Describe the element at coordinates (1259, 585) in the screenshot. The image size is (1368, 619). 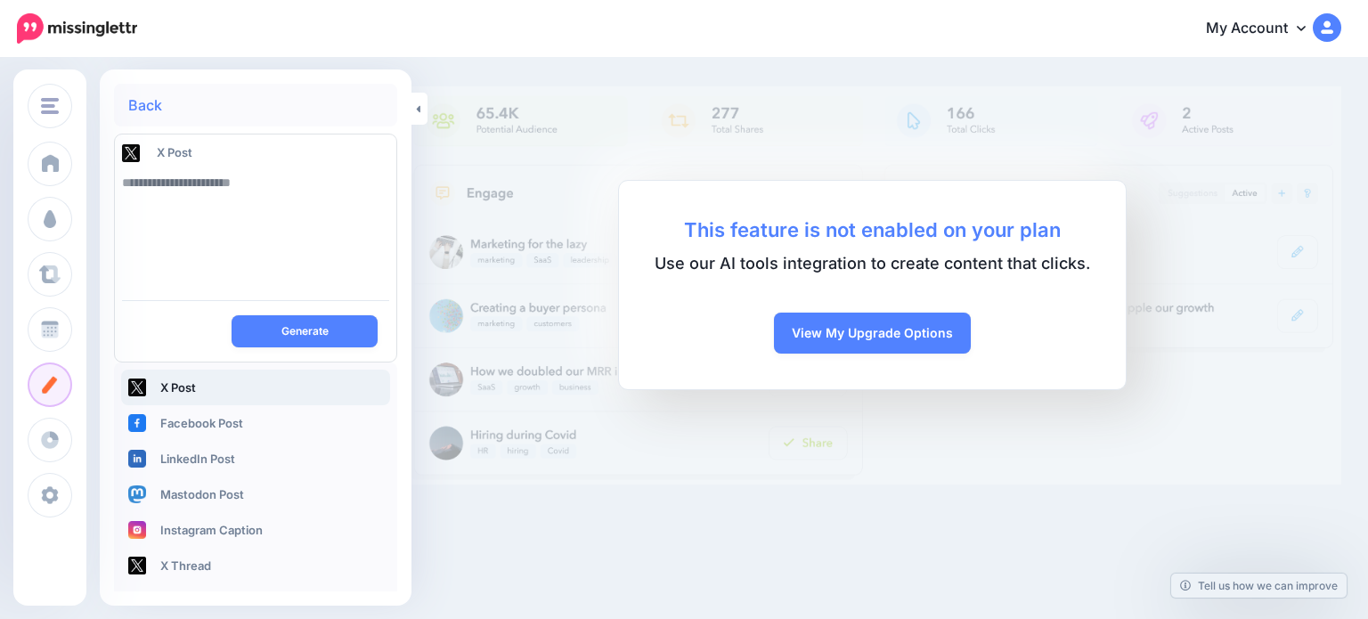
I see `a: Tell us how we can improve` at that location.